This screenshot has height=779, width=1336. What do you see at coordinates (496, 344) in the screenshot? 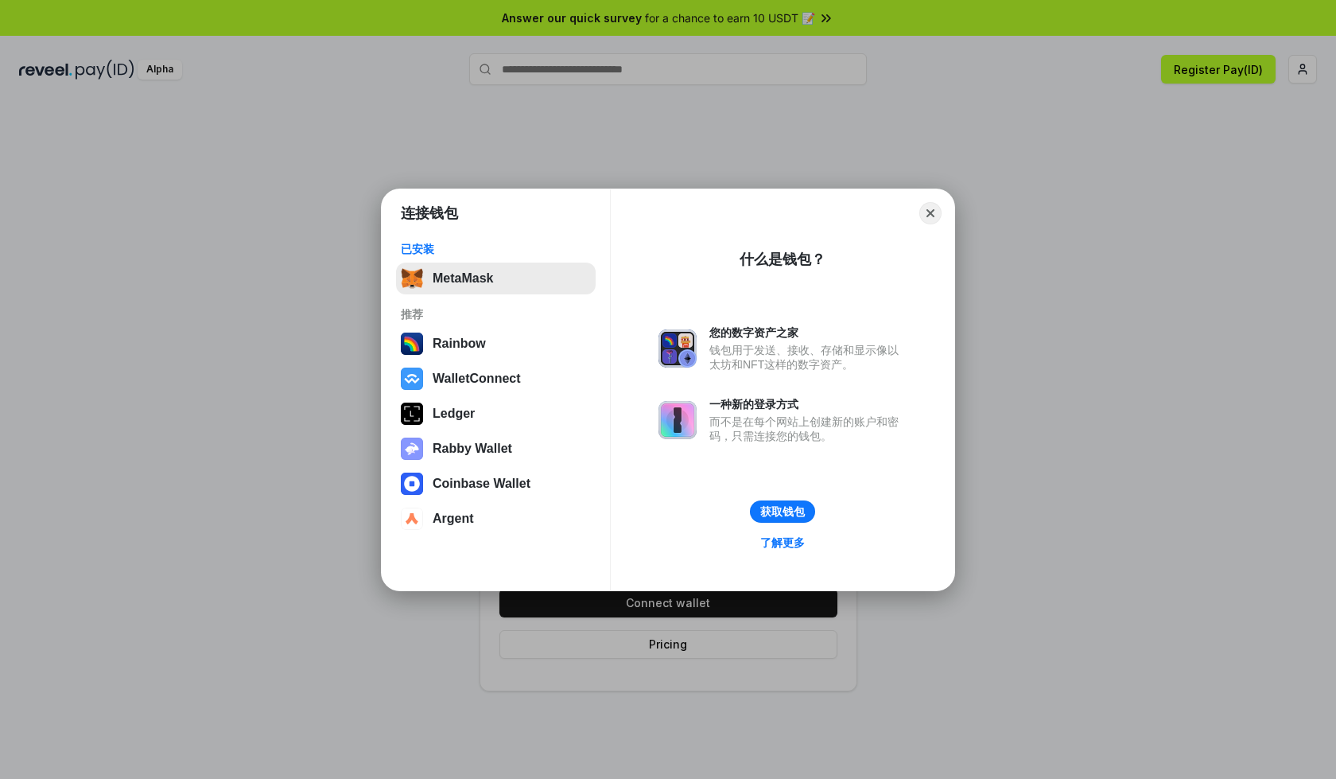
I see `button: Rainbow` at bounding box center [496, 344].